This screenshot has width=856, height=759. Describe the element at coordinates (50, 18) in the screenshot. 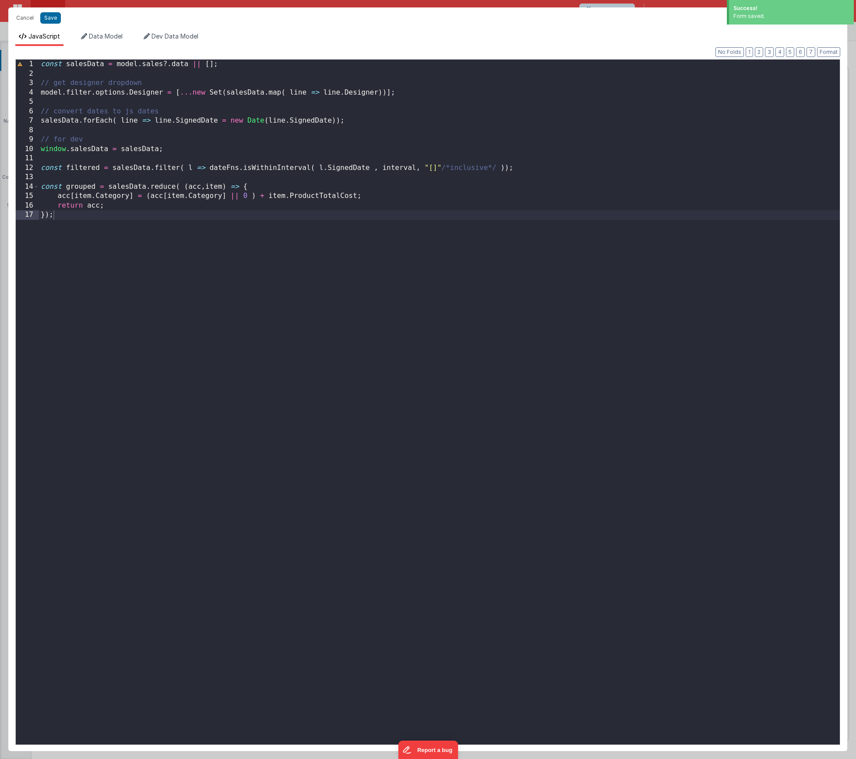

I see `button: Save` at that location.